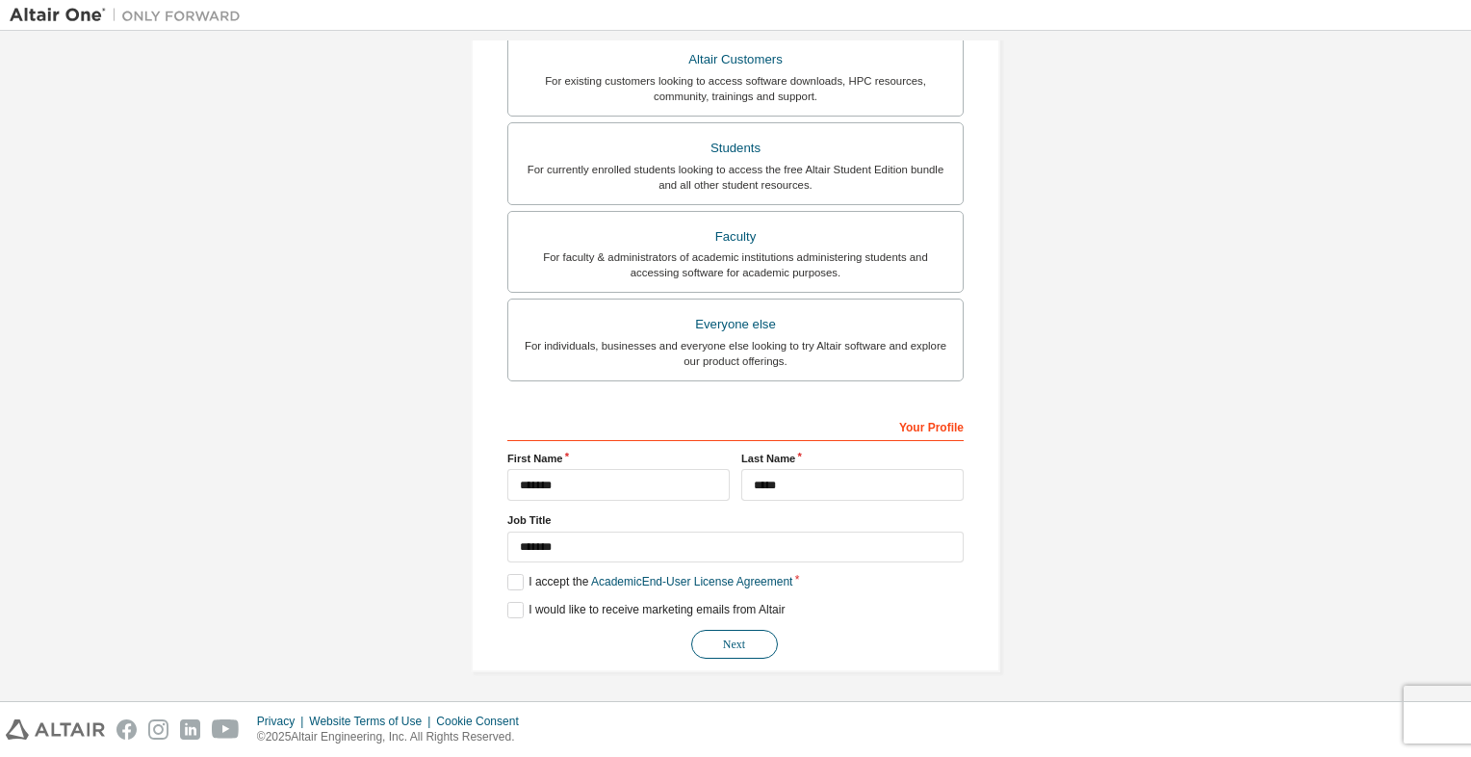 The image size is (1471, 757). Describe the element at coordinates (394, 736) in the screenshot. I see `p: © 2025 Altair Engineering, Inc. All Rights Reserved.` at that location.